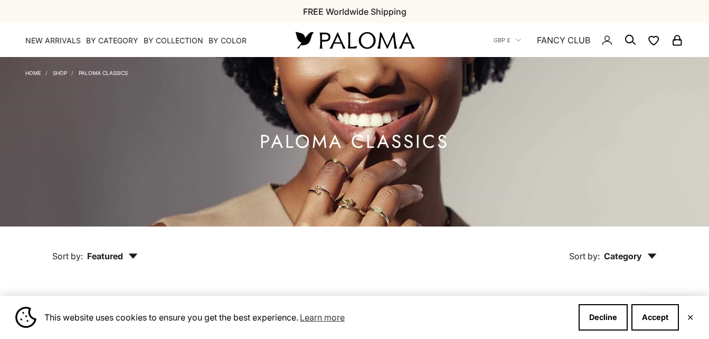  Describe the element at coordinates (603, 317) in the screenshot. I see `button: Decline` at that location.